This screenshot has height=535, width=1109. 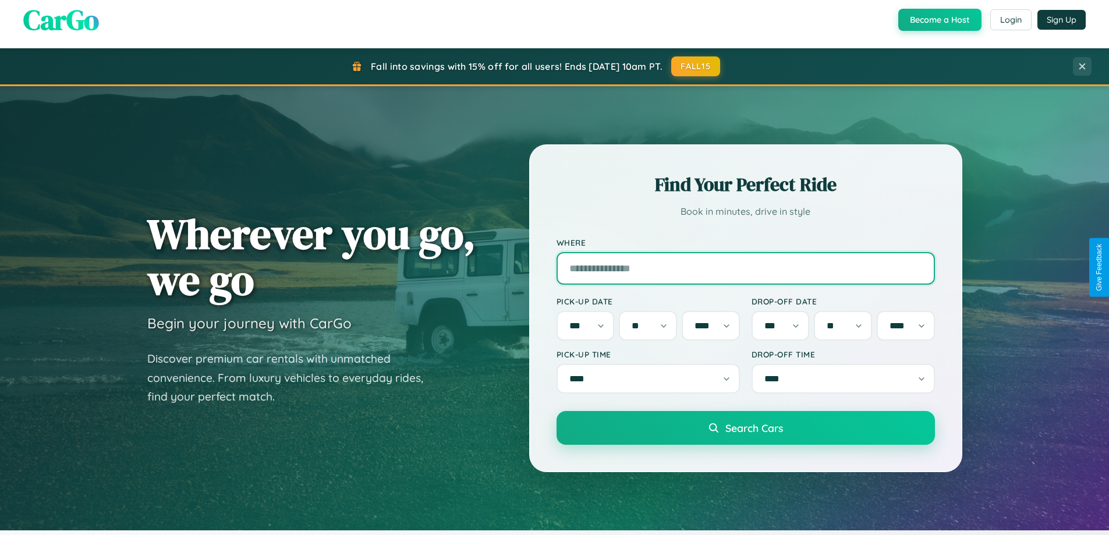 I want to click on label: Pick-up Date, so click(x=648, y=301).